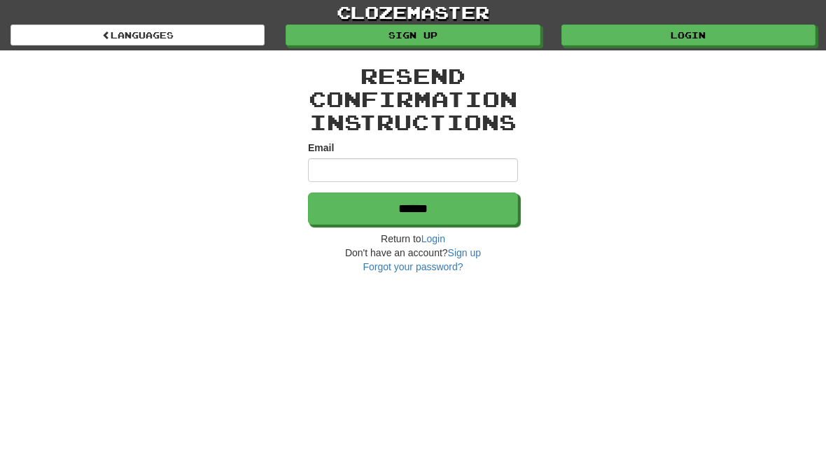  Describe the element at coordinates (413, 99) in the screenshot. I see `h2: Resend confirmation instructions` at that location.